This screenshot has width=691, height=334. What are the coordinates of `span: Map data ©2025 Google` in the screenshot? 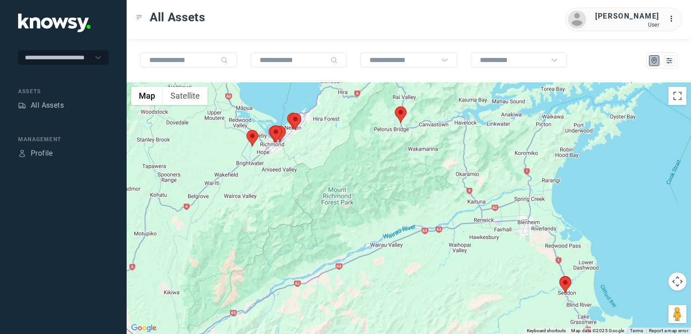 It's located at (597, 330).